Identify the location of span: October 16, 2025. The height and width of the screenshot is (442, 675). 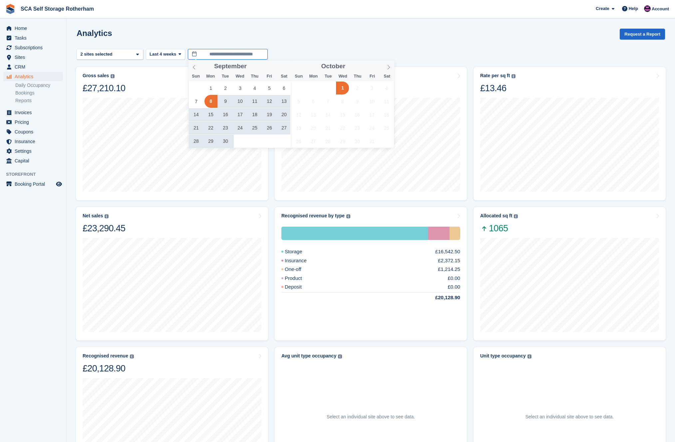
(357, 115).